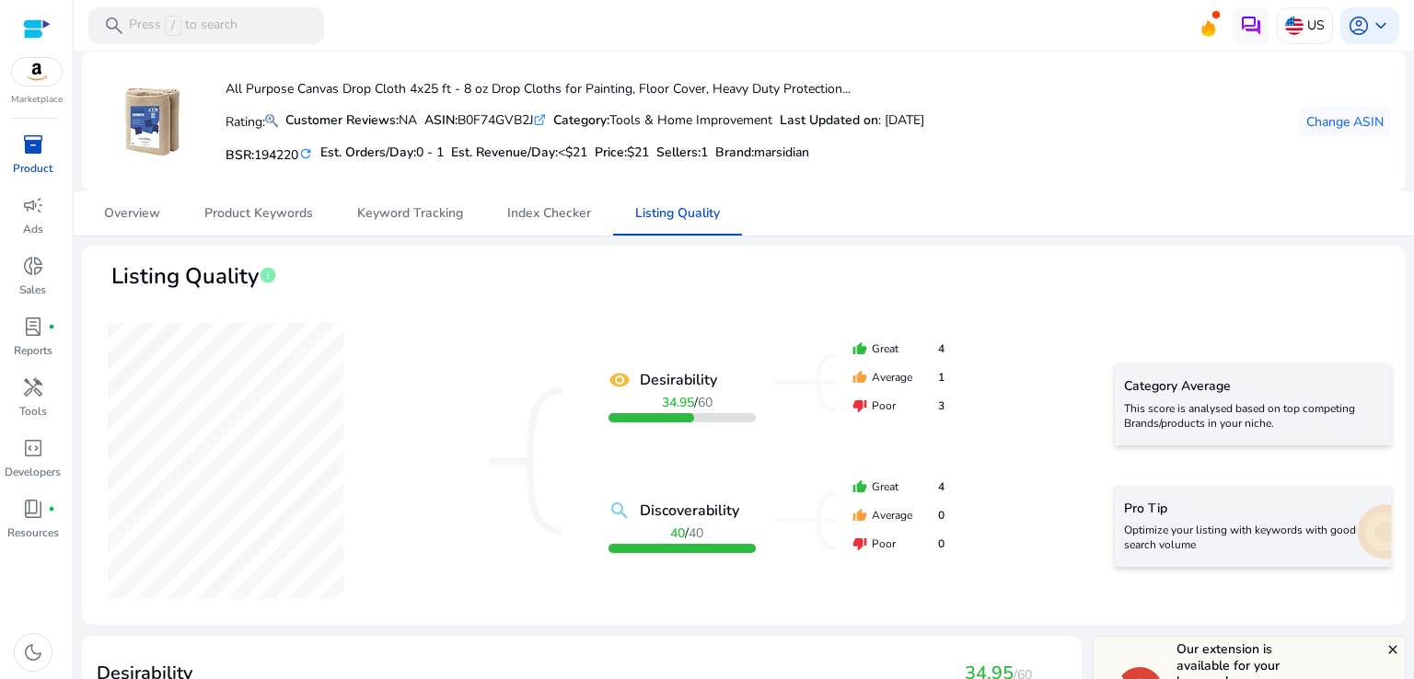 Image resolution: width=1414 pixels, height=679 pixels. What do you see at coordinates (705, 402) in the screenshot?
I see `span: 60` at bounding box center [705, 402].